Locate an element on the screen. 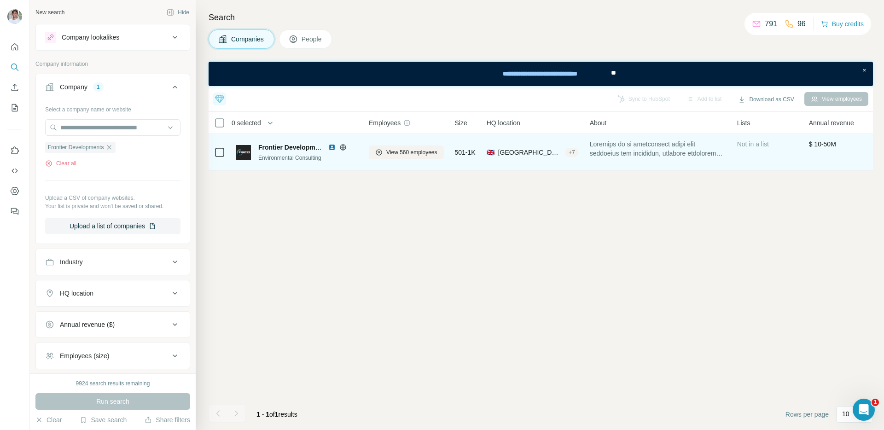 The height and width of the screenshot is (430, 884). span: Companies is located at coordinates (248, 39).